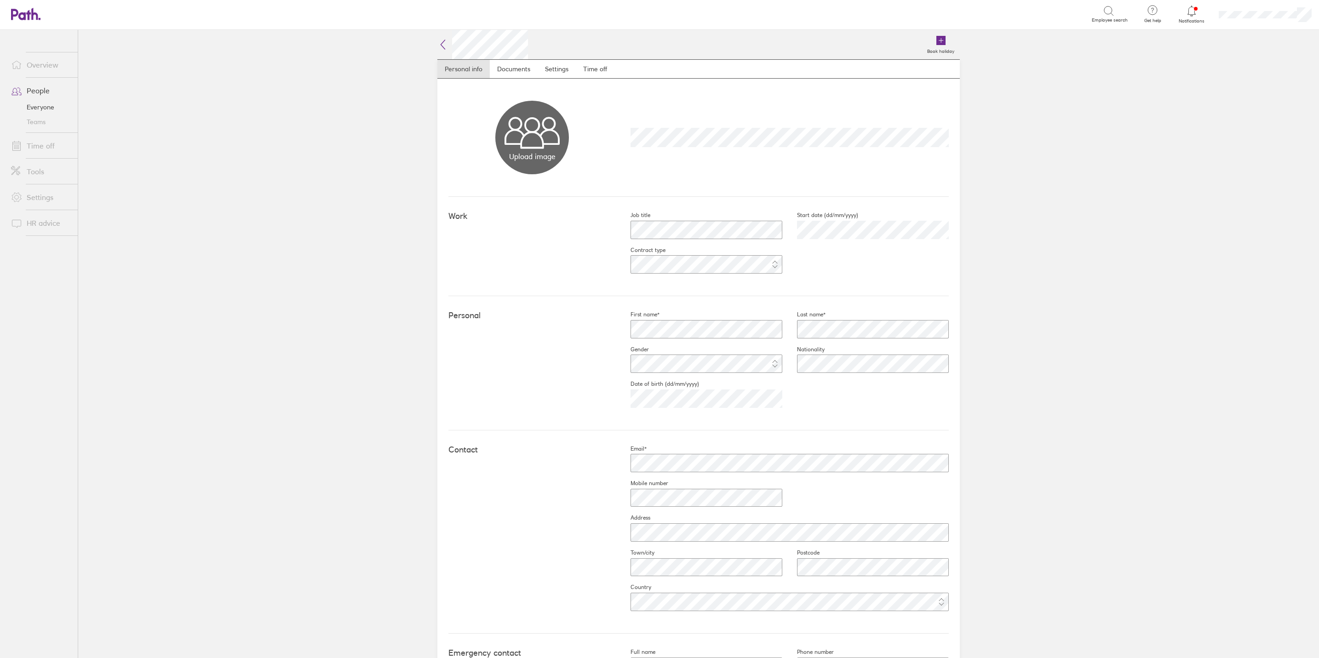  I want to click on a: Everyone, so click(40, 107).